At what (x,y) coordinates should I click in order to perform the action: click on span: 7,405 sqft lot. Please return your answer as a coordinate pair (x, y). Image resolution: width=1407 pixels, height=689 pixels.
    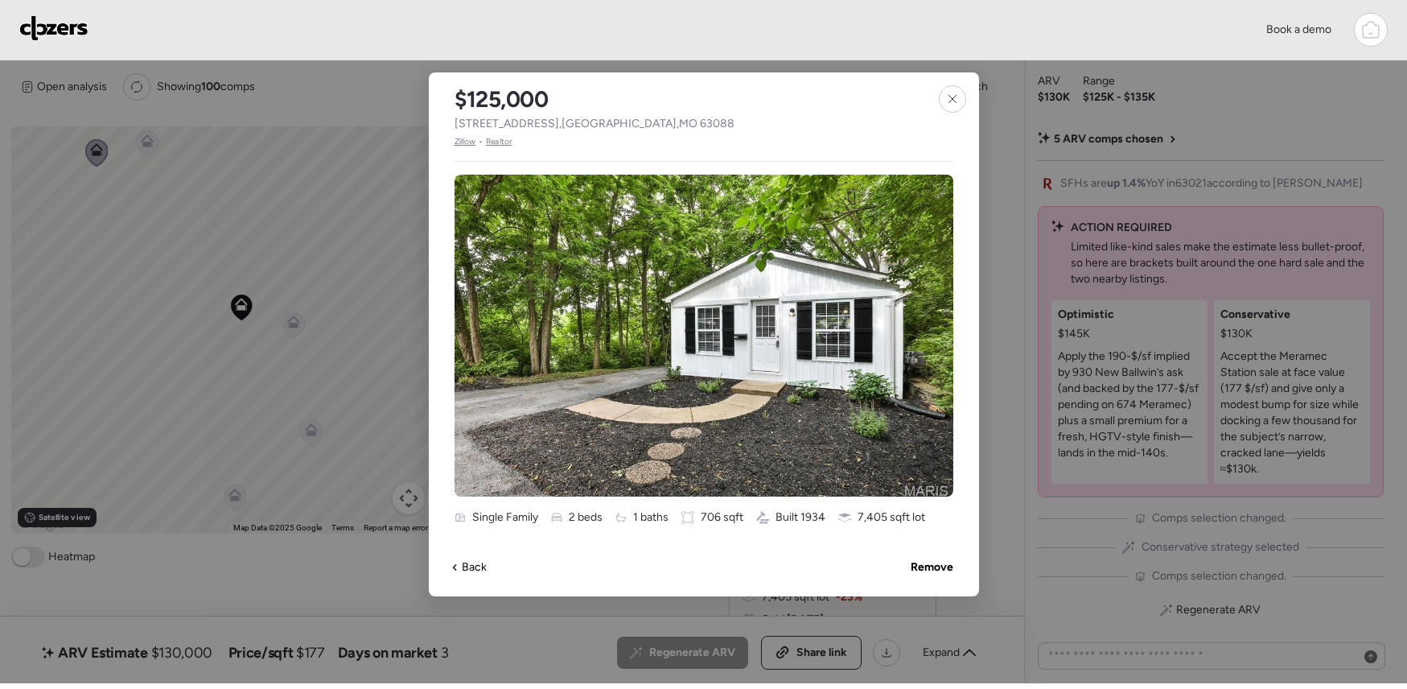
    Looking at the image, I should click on (892, 517).